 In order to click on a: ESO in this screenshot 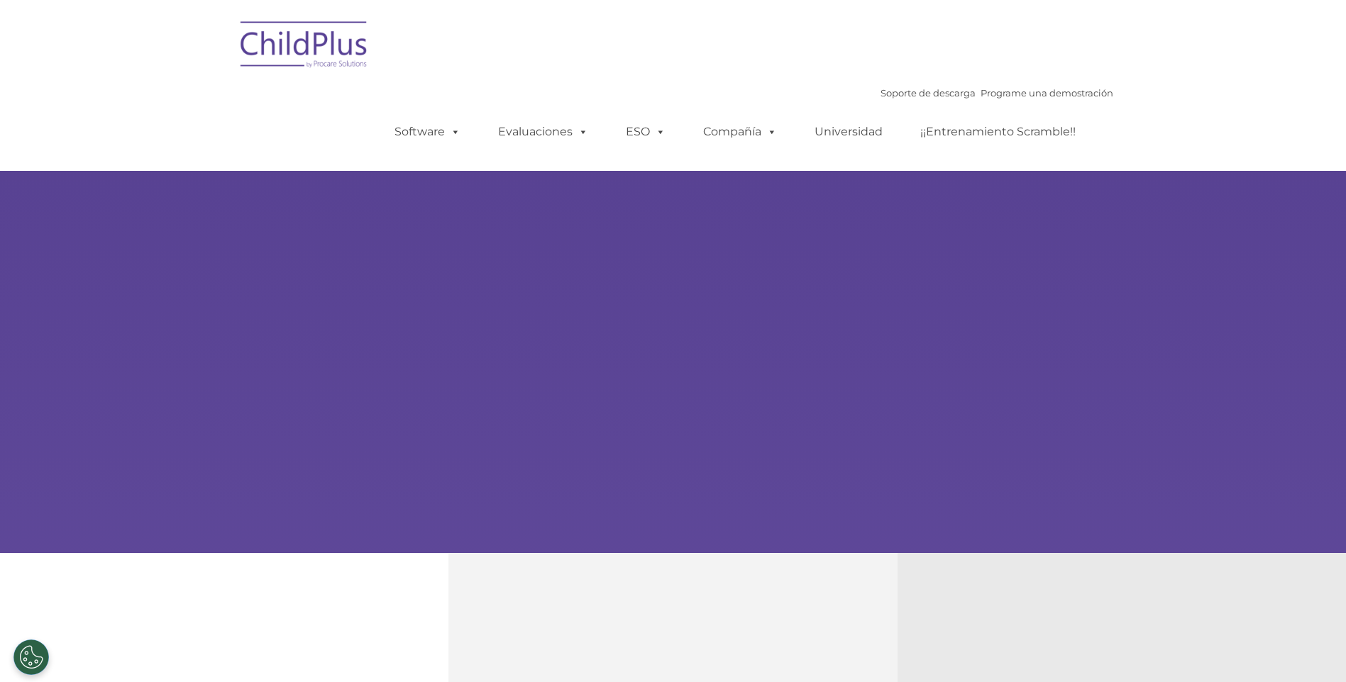, I will do `click(645, 132)`.